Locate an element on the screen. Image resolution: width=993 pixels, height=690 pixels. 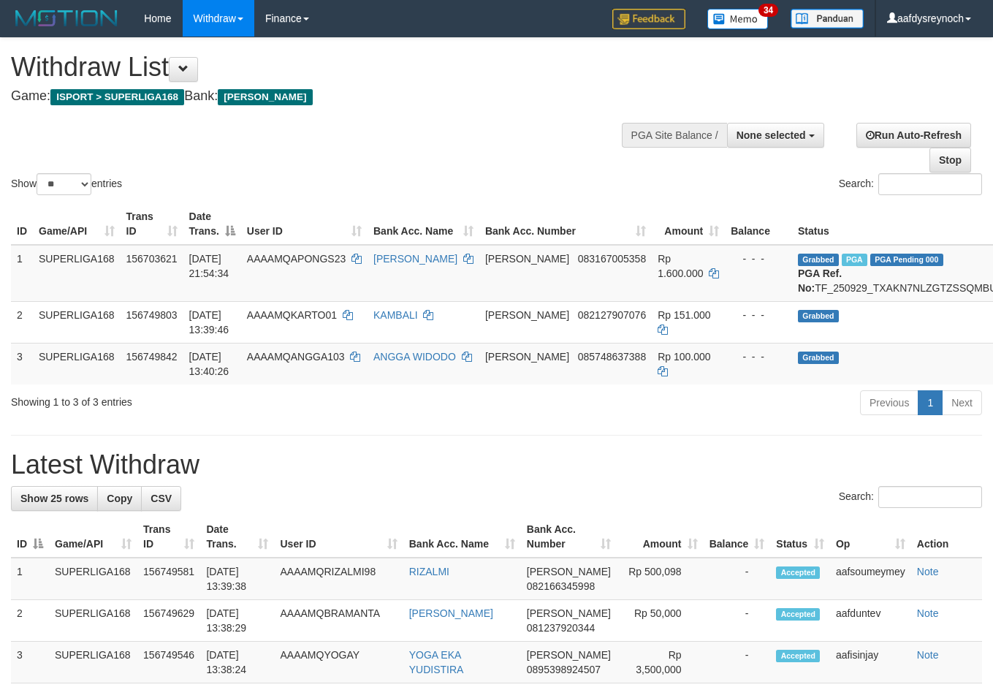
span: CSV is located at coordinates (161, 498).